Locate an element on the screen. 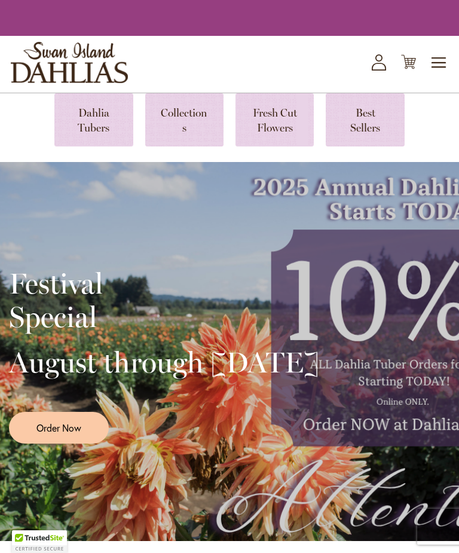 This screenshot has width=459, height=553. h2: Festival Special is located at coordinates (164, 300).